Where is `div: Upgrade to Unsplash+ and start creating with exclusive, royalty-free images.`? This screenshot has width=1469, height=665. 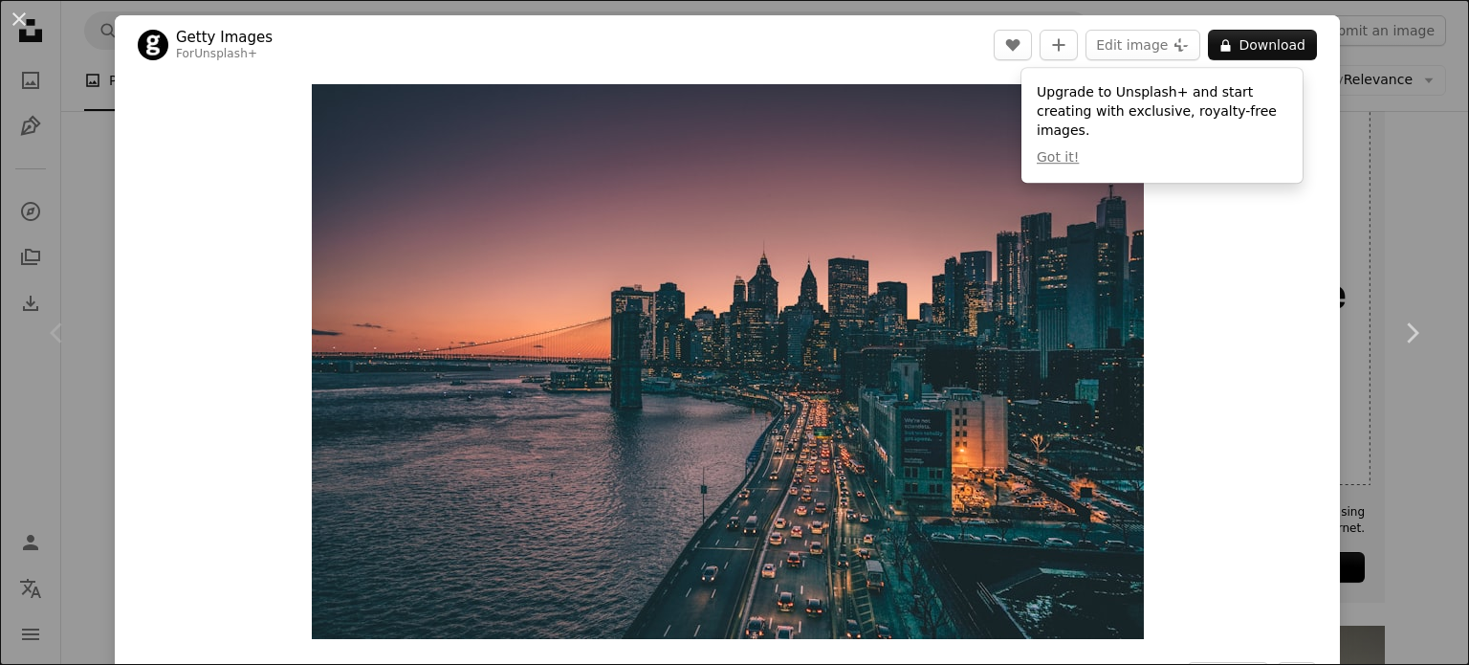
div: Upgrade to Unsplash+ and start creating with exclusive, royalty-free images. is located at coordinates (1162, 125).